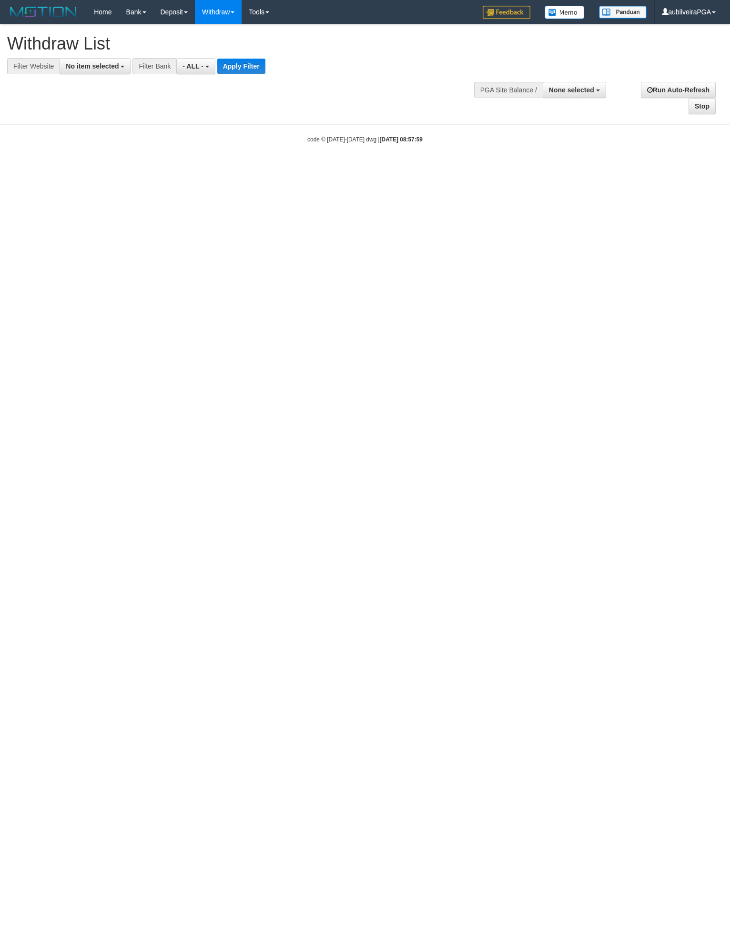  What do you see at coordinates (92, 66) in the screenshot?
I see `span: No item selected` at bounding box center [92, 66].